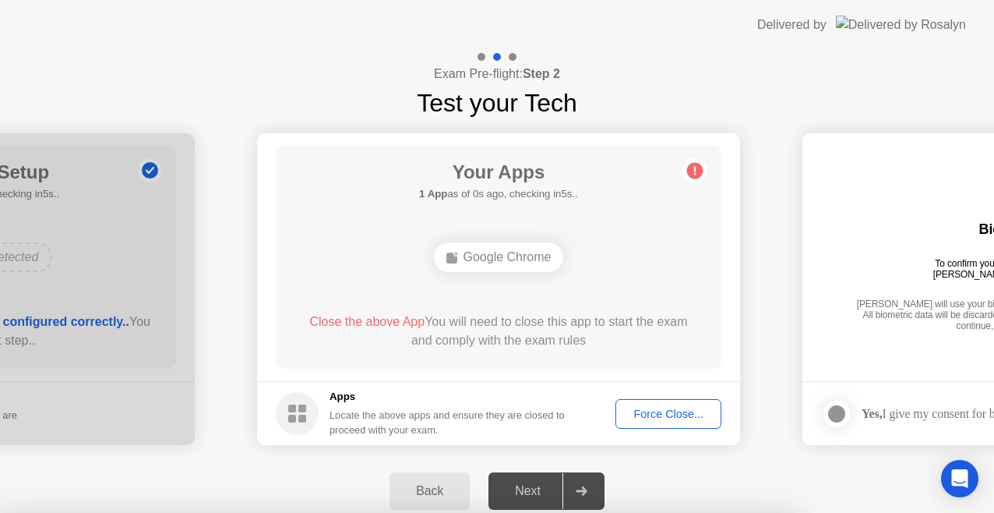  What do you see at coordinates (499, 172) in the screenshot?
I see `h1: Your Apps` at bounding box center [499, 172].